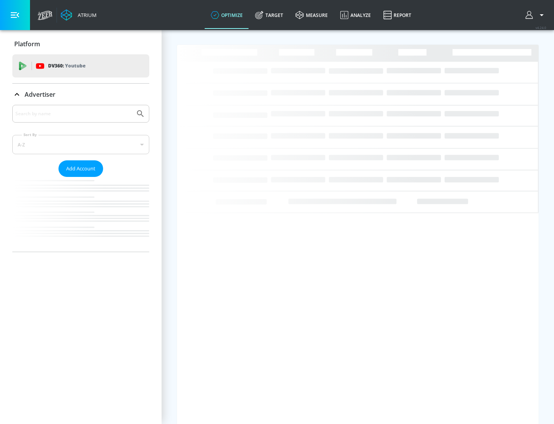 The width and height of the screenshot is (554, 424). What do you see at coordinates (74, 114) in the screenshot?
I see `input: Search by name` at bounding box center [74, 114].